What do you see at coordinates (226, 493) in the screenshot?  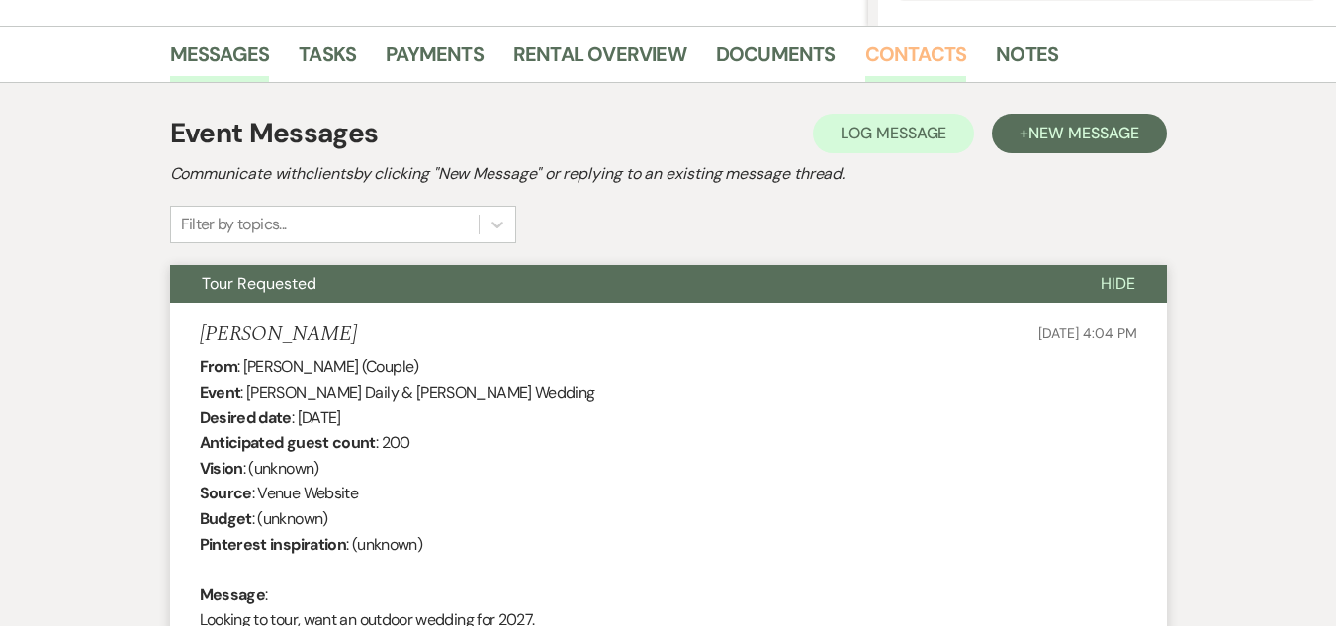 I see `b: Source` at bounding box center [226, 493].